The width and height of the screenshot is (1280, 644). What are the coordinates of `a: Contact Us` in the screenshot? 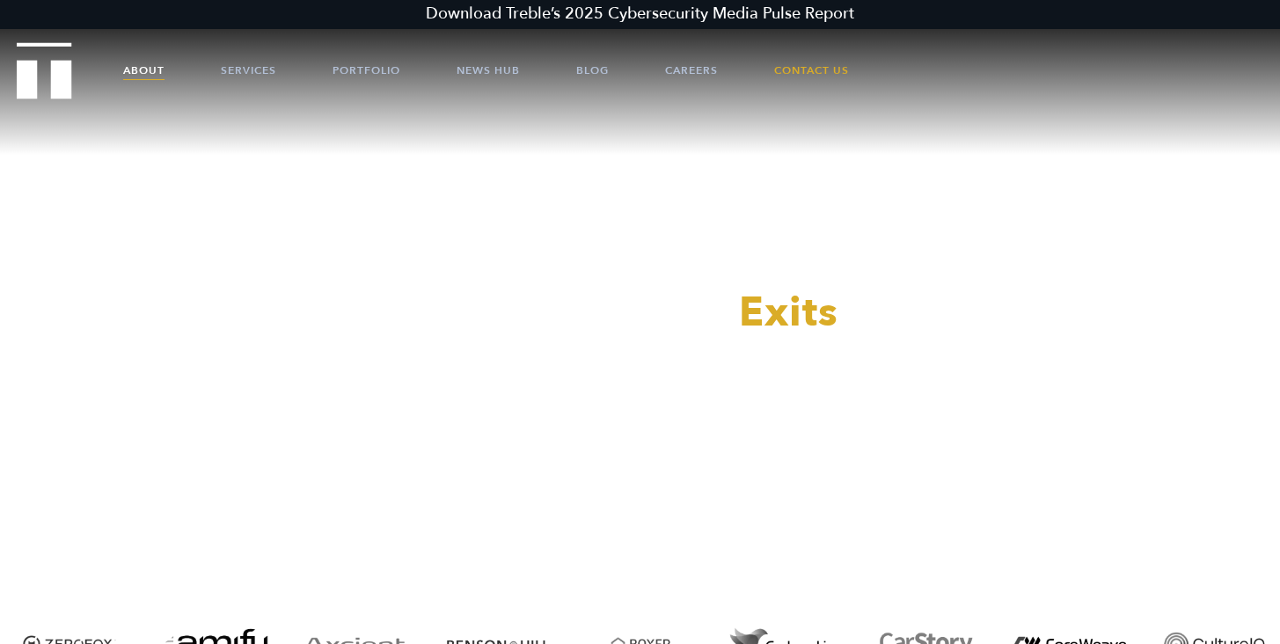 It's located at (811, 70).